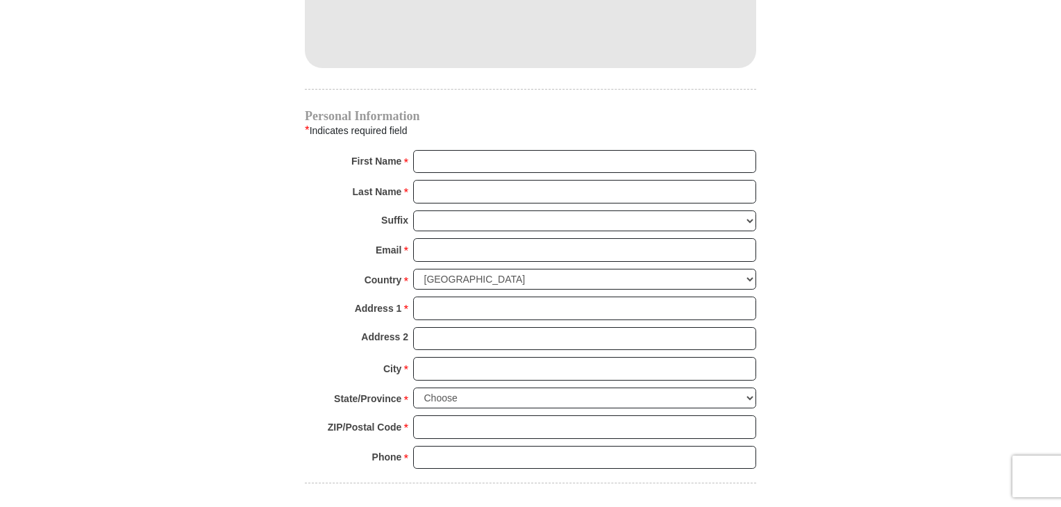 The image size is (1061, 507). What do you see at coordinates (367, 399) in the screenshot?
I see `strong: State/Province` at bounding box center [367, 399].